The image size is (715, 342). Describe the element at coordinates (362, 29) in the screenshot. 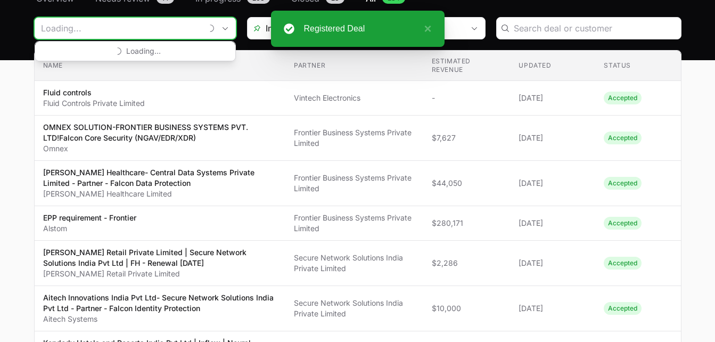

I see `div: Registered Deal` at that location.